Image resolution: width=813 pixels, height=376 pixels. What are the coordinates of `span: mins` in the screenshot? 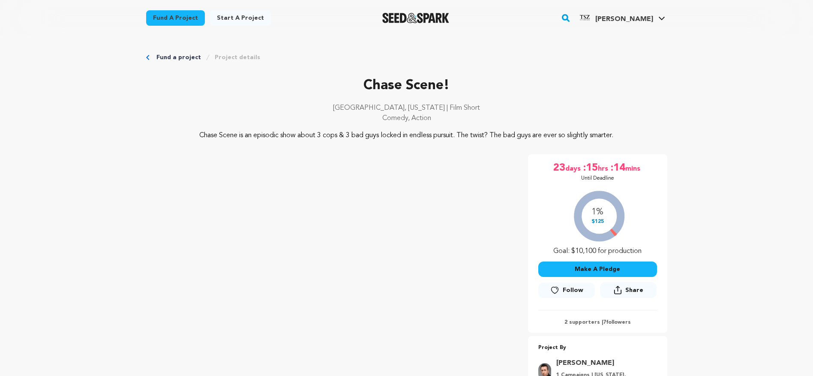 It's located at (634, 168).